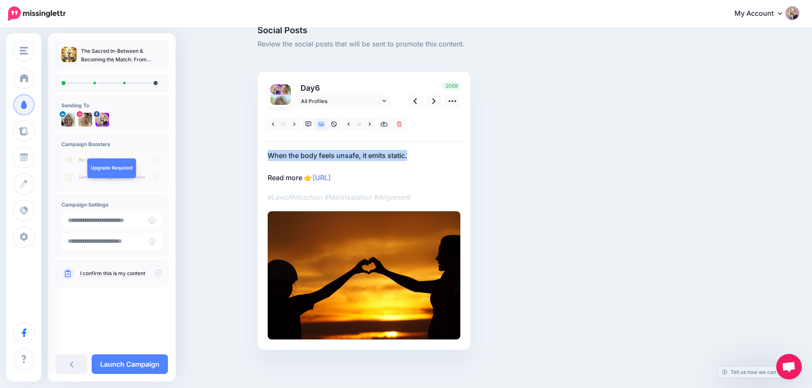  Describe the element at coordinates (364, 197) in the screenshot. I see `p: #LawofAttraction #Manifestation #Alignment` at that location.